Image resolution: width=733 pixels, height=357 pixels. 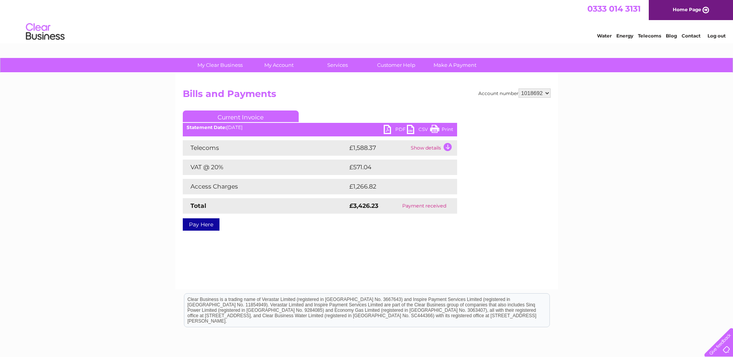 What do you see at coordinates (672, 36) in the screenshot?
I see `a: Blog` at bounding box center [672, 36].